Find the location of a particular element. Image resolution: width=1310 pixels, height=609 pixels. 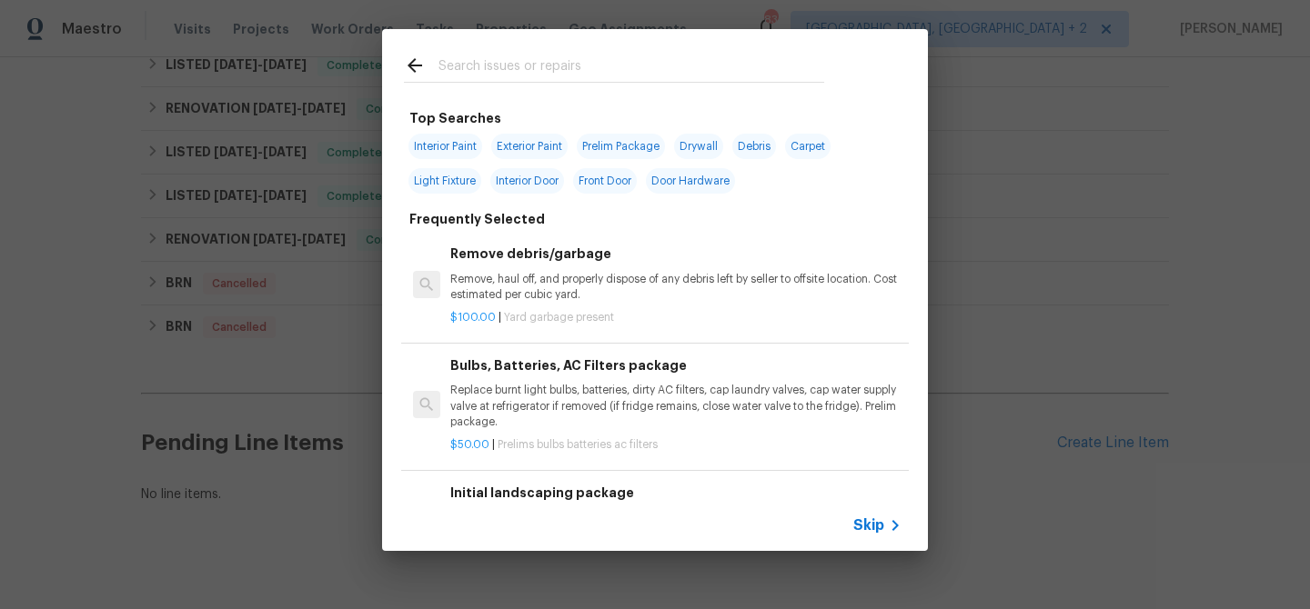

span: Yard garbage present is located at coordinates (558, 317).